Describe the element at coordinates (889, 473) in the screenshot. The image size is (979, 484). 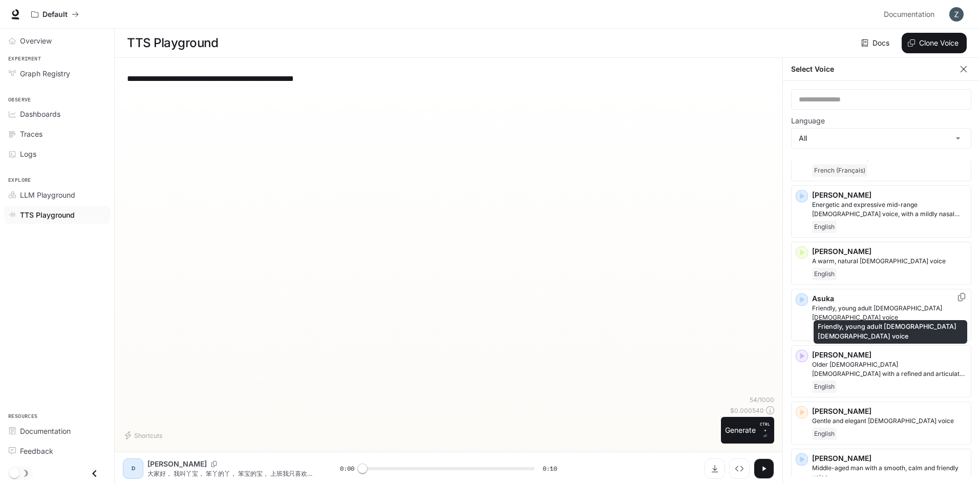
I see `p: Middle-aged man with a smooth, calm and friendly voice` at that location.